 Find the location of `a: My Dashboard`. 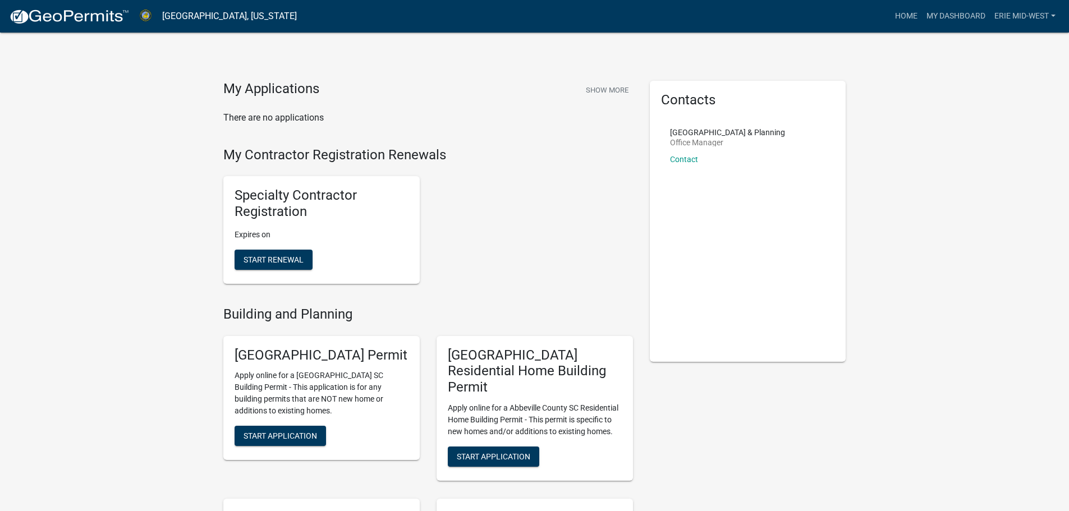

a: My Dashboard is located at coordinates (956, 16).